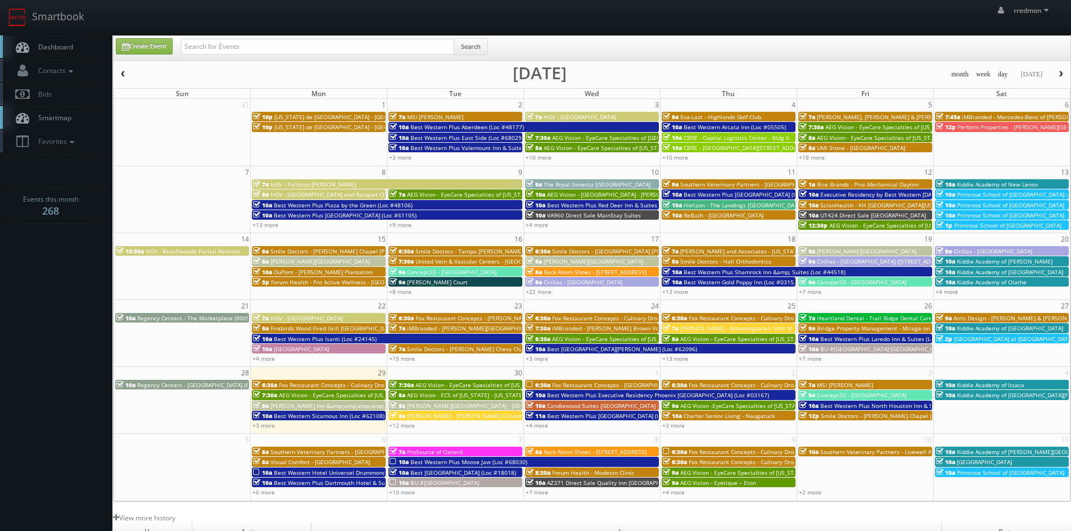 The height and width of the screenshot is (531, 1071). Describe the element at coordinates (890, 339) in the screenshot. I see `span: Best Western Plus Laredo Inn & Suites (Loc #44702)` at that location.